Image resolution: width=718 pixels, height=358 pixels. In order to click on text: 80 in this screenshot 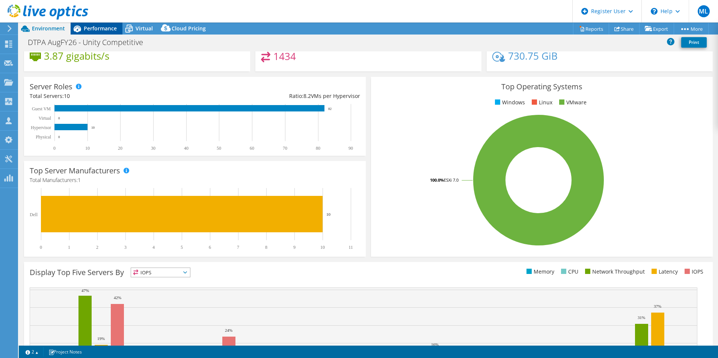, I will do `click(318, 148)`.